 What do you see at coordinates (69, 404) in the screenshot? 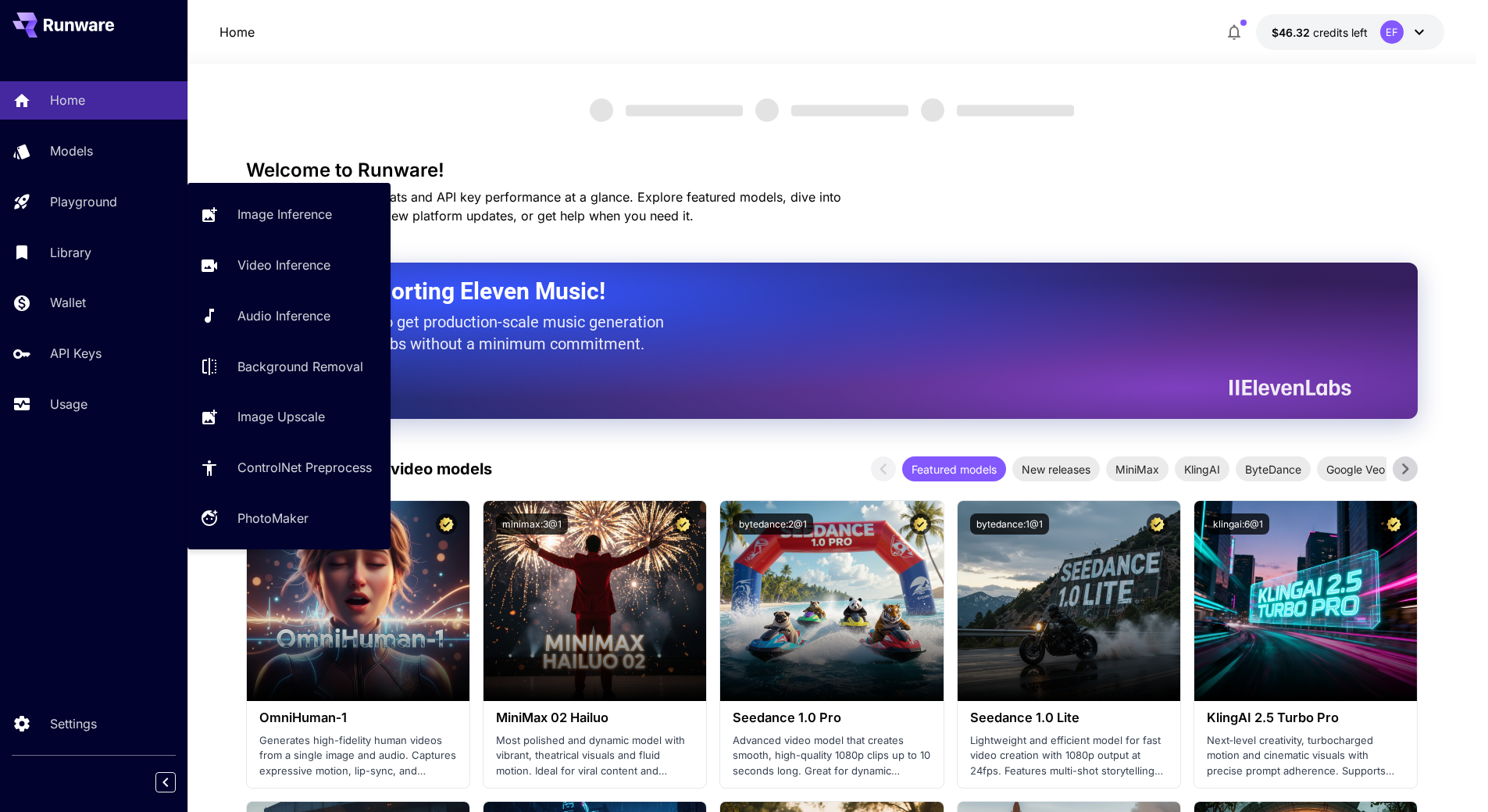
I see `p: Usage` at bounding box center [69, 404].